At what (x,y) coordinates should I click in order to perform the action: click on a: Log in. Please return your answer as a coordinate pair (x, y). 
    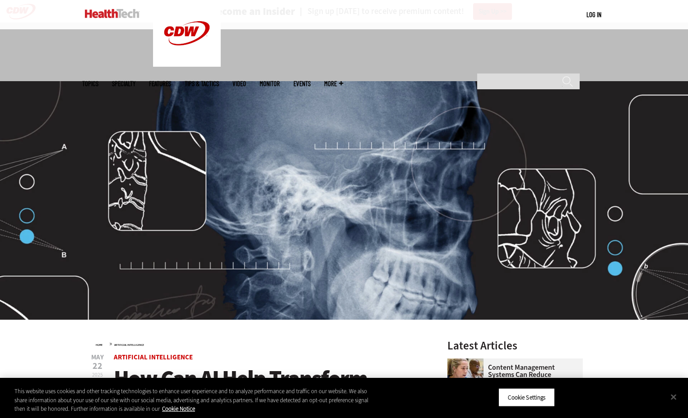
    Looking at the image, I should click on (593, 14).